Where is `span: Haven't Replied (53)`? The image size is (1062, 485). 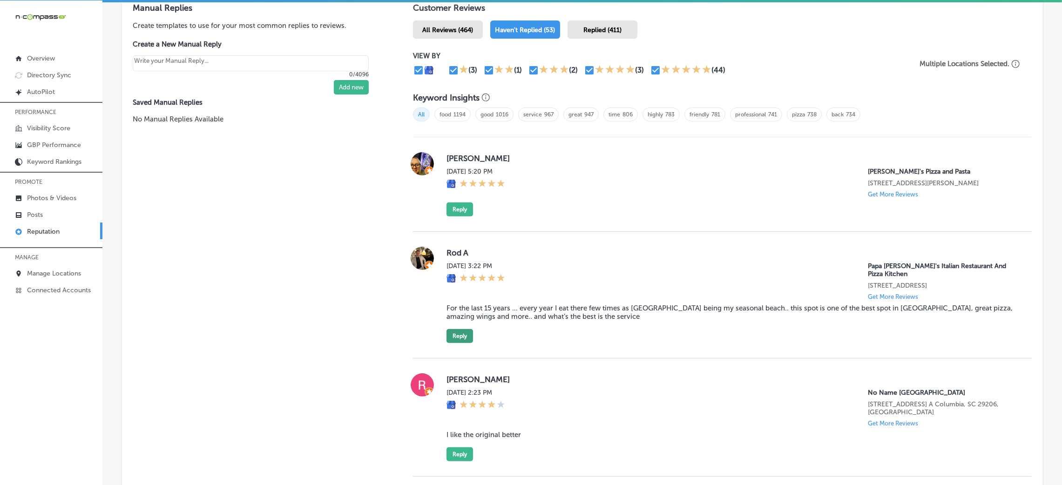 span: Haven't Replied (53) is located at coordinates (525, 30).